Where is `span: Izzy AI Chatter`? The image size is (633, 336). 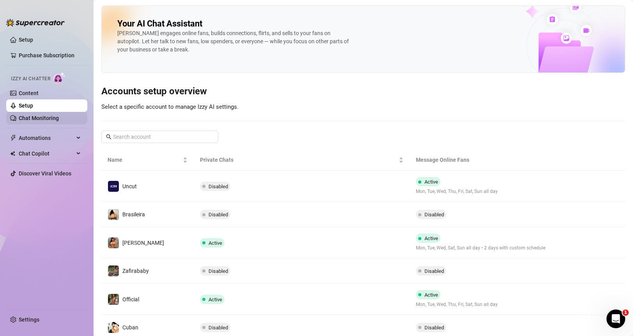
span: Izzy AI Chatter is located at coordinates (30, 79).